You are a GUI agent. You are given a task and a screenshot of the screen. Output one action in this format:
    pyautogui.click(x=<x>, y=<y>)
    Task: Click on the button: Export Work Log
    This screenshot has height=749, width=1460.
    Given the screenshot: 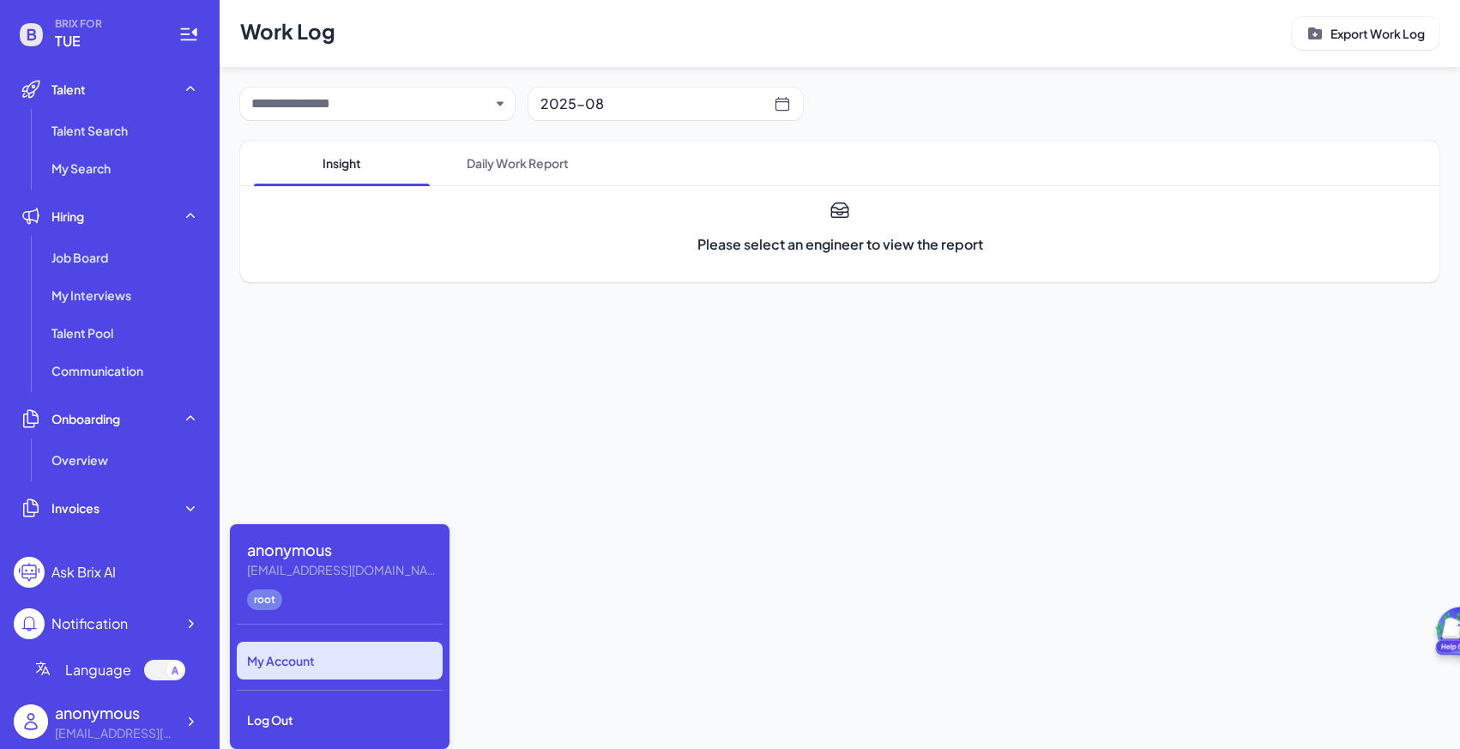 What is the action you would take?
    pyautogui.click(x=1366, y=33)
    